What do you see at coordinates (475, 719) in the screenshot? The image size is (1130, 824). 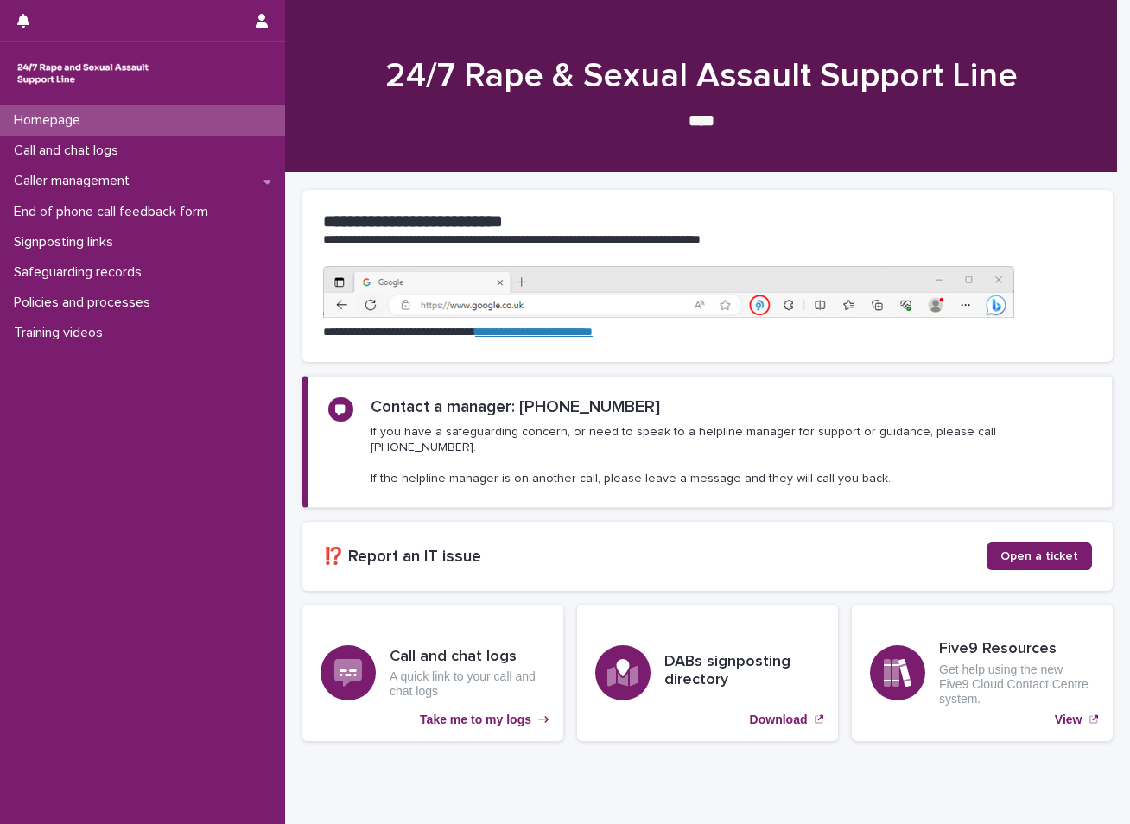 I see `p: Take me to my logs` at bounding box center [475, 719].